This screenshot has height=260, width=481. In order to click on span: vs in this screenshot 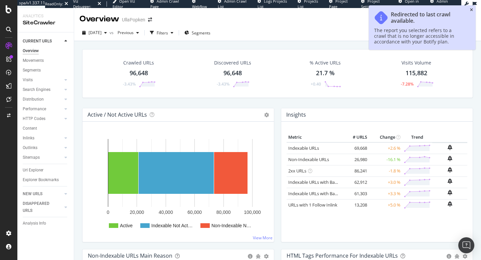, I will do `click(112, 32)`.